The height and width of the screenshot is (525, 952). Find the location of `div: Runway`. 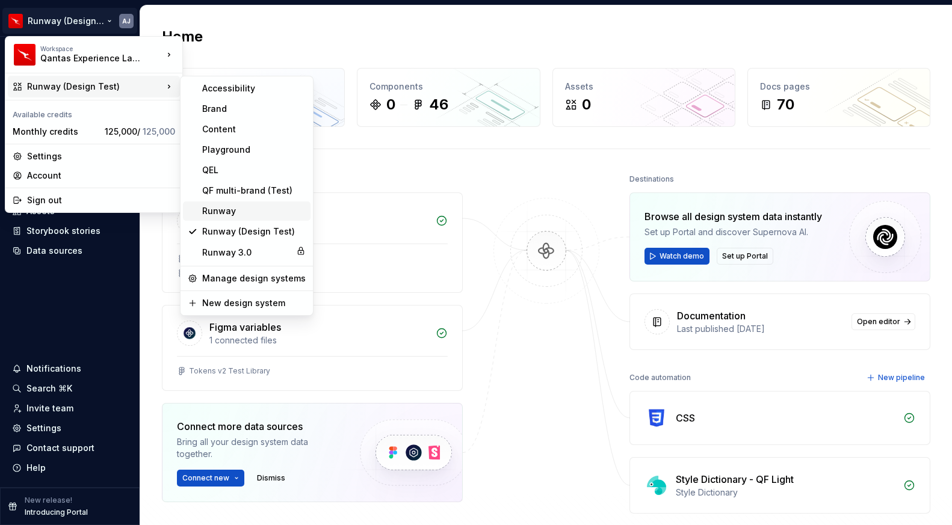

div: Runway is located at coordinates (254, 211).